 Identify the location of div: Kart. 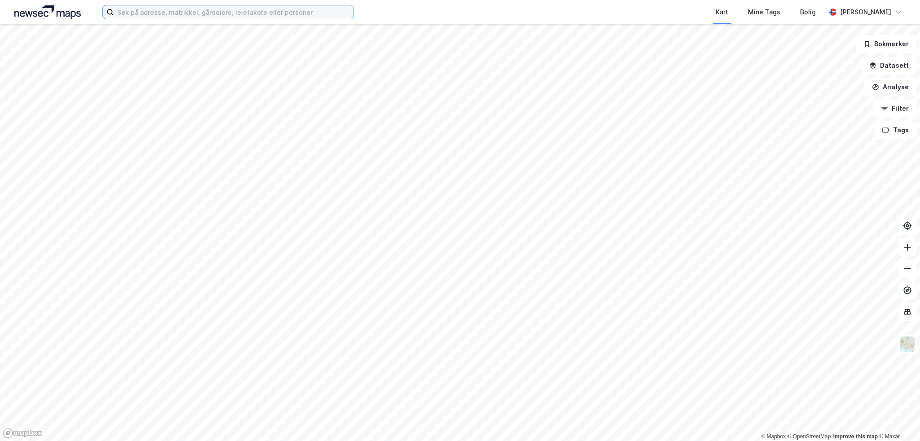
(722, 12).